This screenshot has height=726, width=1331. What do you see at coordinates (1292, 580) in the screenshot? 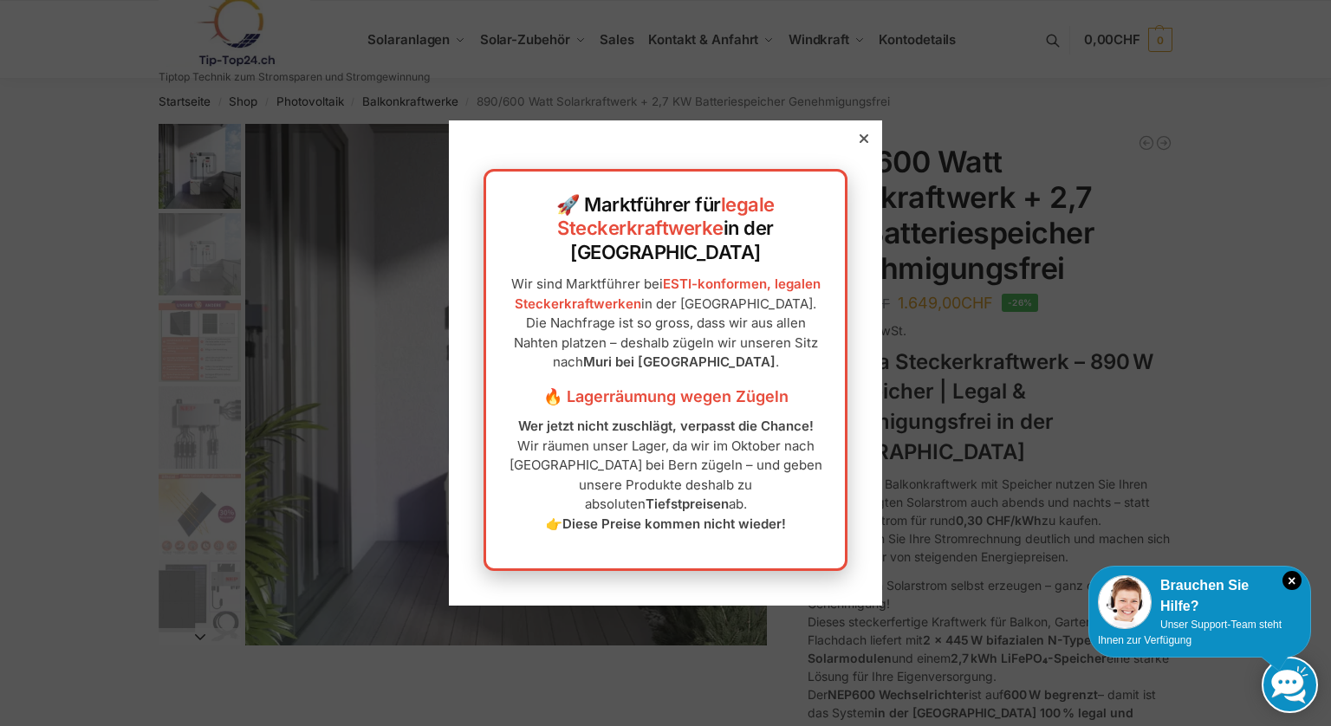
I see `i: Schließen` at bounding box center [1292, 580].